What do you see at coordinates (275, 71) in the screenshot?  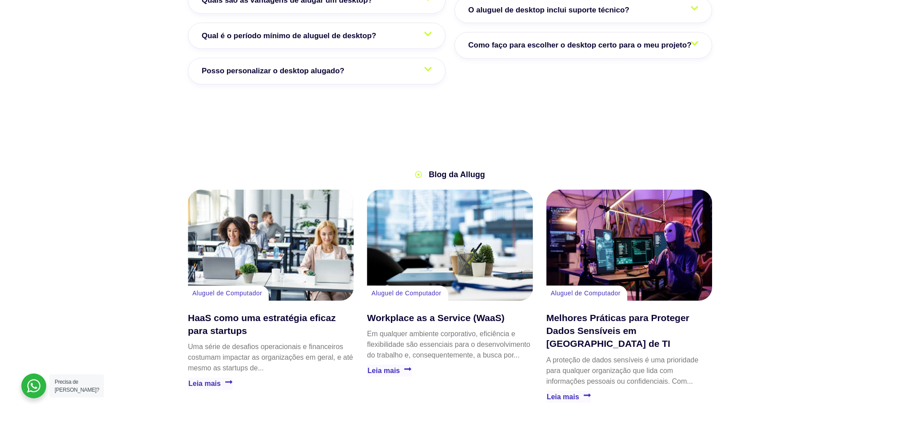 I see `span: Posso personalizar o desktop alugado?` at bounding box center [275, 71].